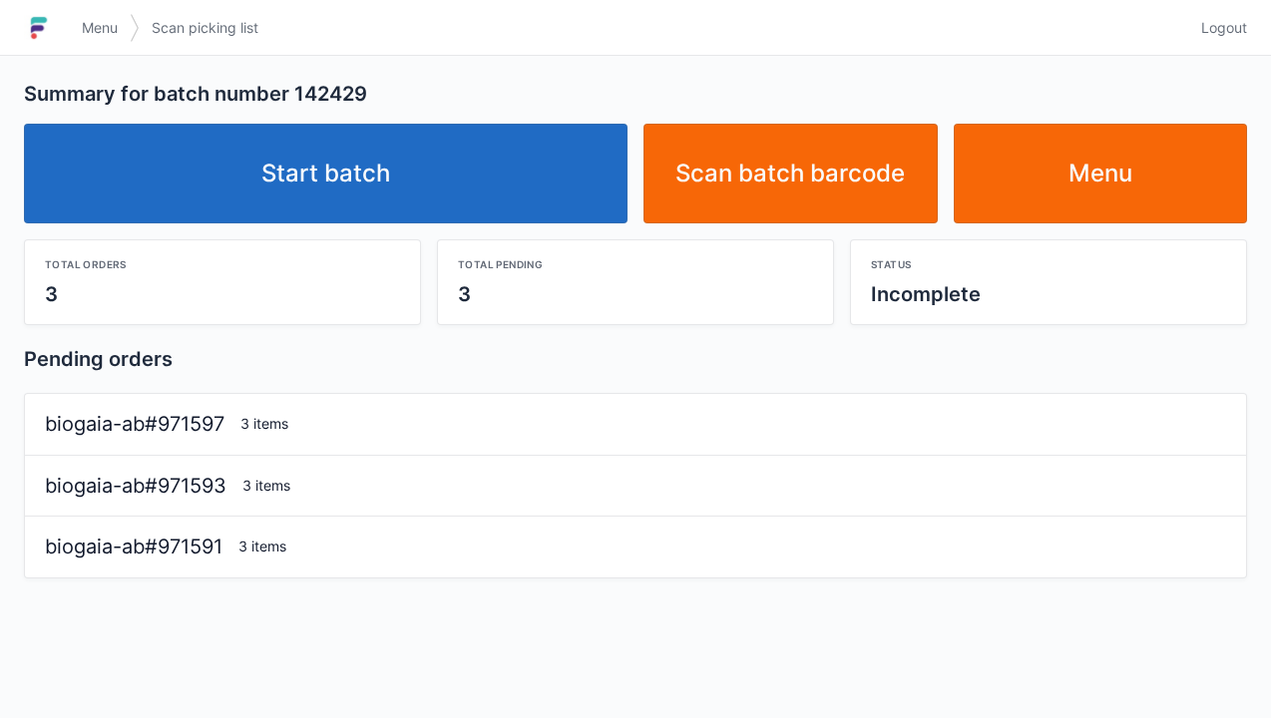 This screenshot has height=718, width=1271. What do you see at coordinates (790, 174) in the screenshot?
I see `a: Scan batch barcode` at bounding box center [790, 174].